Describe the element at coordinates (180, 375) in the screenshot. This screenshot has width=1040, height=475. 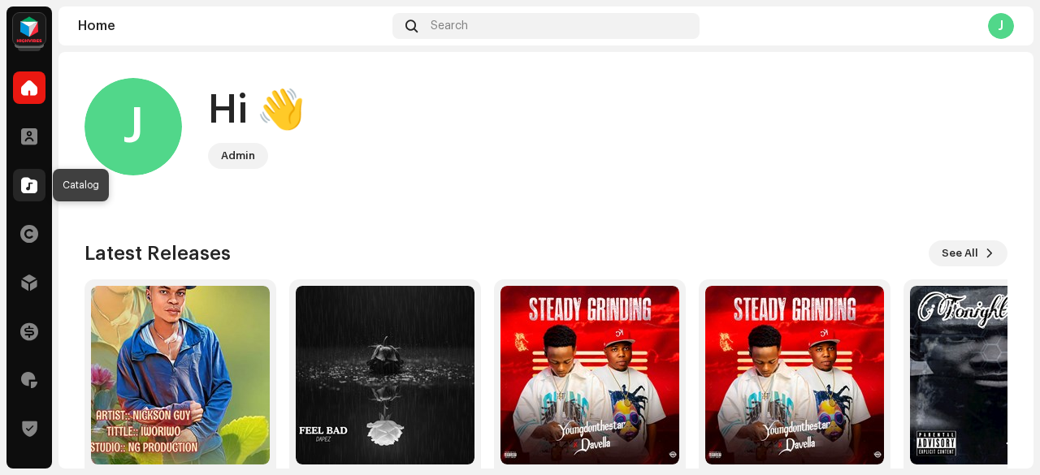
I see `img: 260f3f7c-db22-449c-9ba8-2bb4ec93e952` at that location.